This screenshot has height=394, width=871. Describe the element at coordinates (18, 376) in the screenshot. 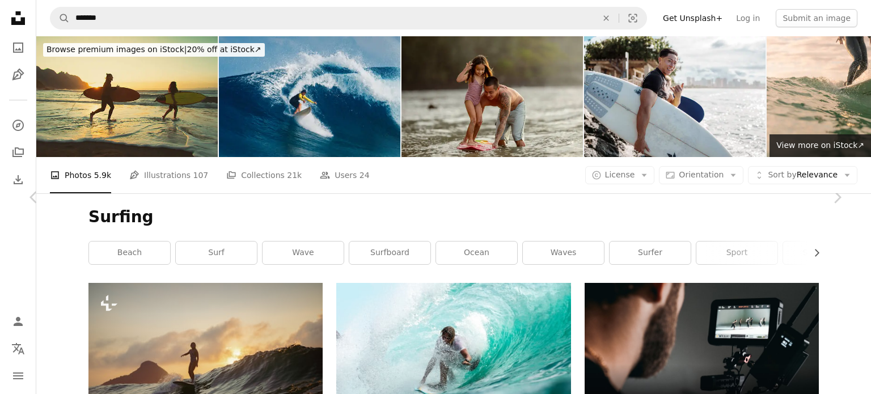

I see `button: Menu` at that location.